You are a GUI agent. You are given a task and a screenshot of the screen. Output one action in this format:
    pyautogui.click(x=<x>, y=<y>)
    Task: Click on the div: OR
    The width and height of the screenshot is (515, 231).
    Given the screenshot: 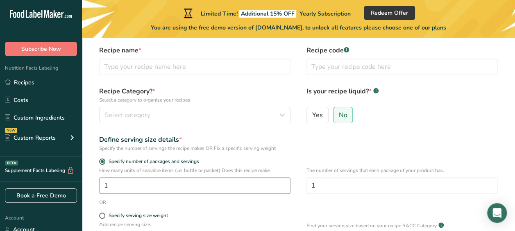 What is the action you would take?
    pyautogui.click(x=102, y=202)
    